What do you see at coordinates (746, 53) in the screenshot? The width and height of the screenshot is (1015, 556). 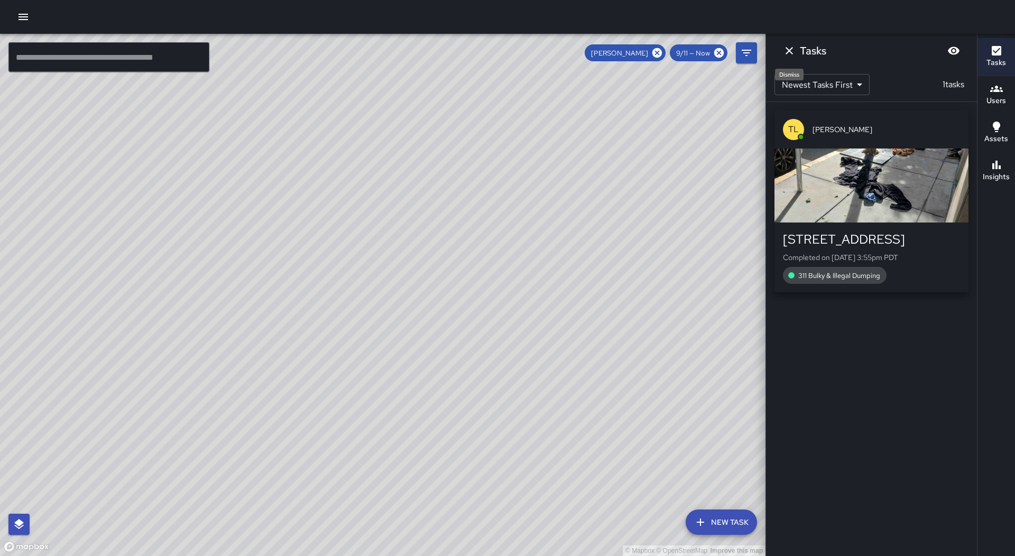 I see `button: Filters` at bounding box center [746, 53].